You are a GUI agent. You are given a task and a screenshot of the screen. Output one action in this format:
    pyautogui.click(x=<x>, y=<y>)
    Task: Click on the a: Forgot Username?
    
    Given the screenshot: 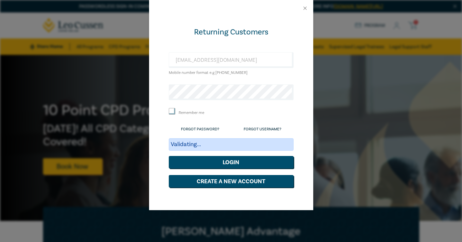 What is the action you would take?
    pyautogui.click(x=262, y=129)
    